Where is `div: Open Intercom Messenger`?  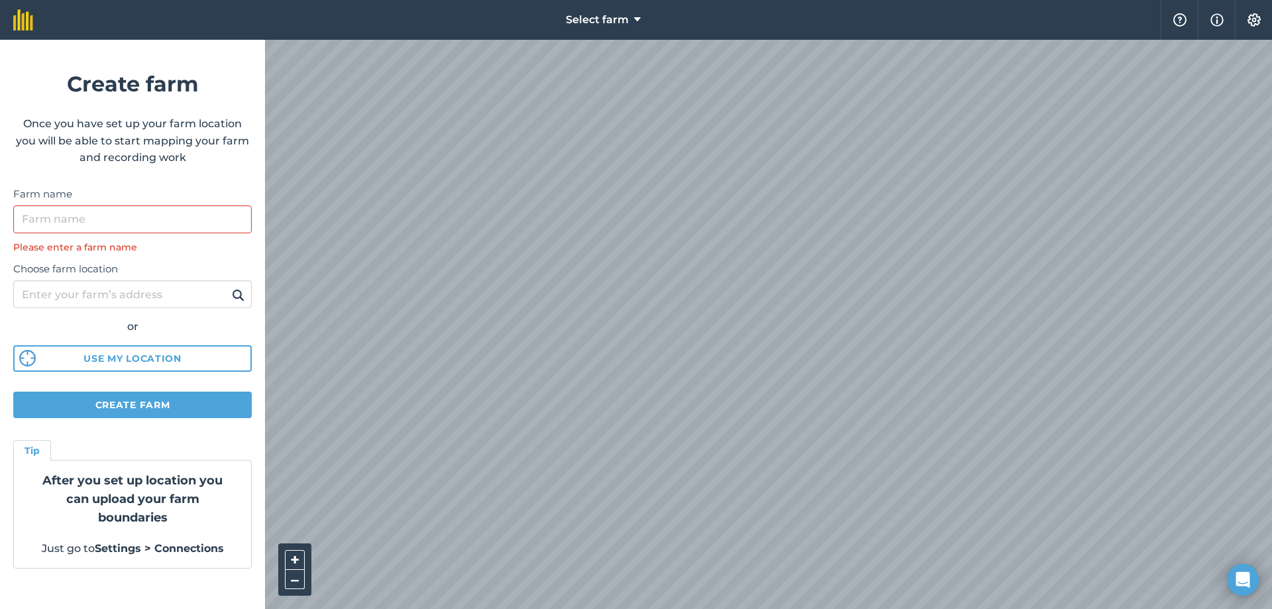
div: Open Intercom Messenger is located at coordinates (1243, 580).